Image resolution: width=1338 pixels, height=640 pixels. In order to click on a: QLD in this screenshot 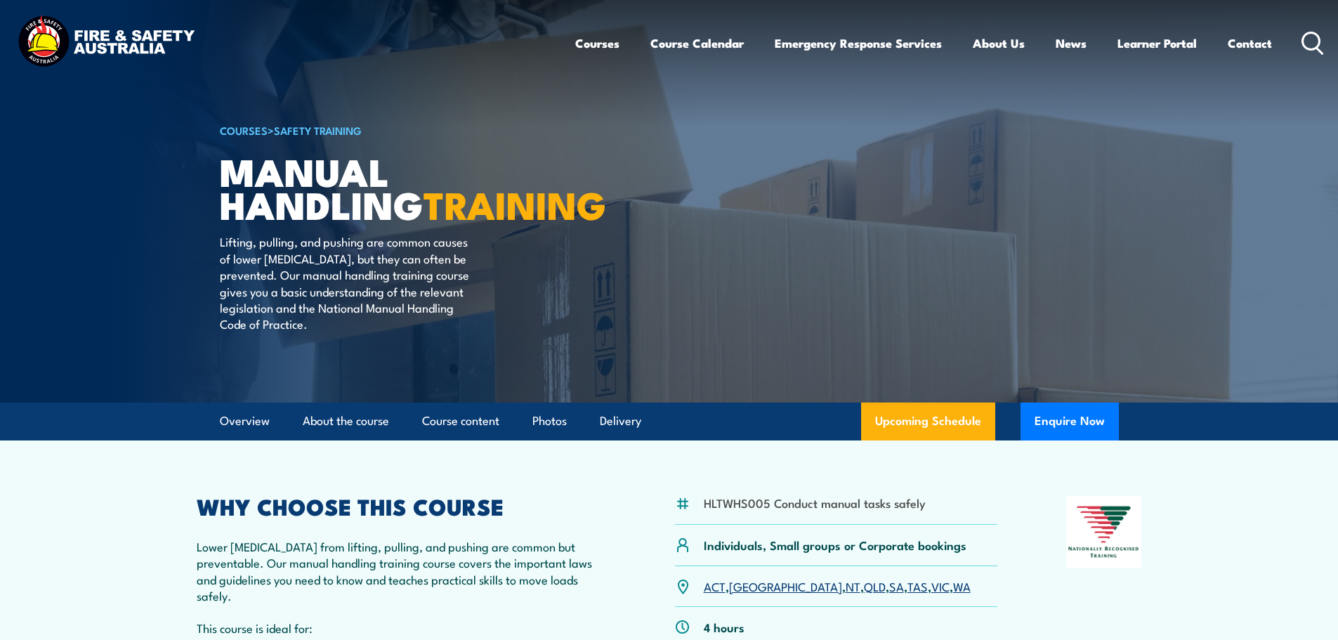, I will do `click(874, 586)`.